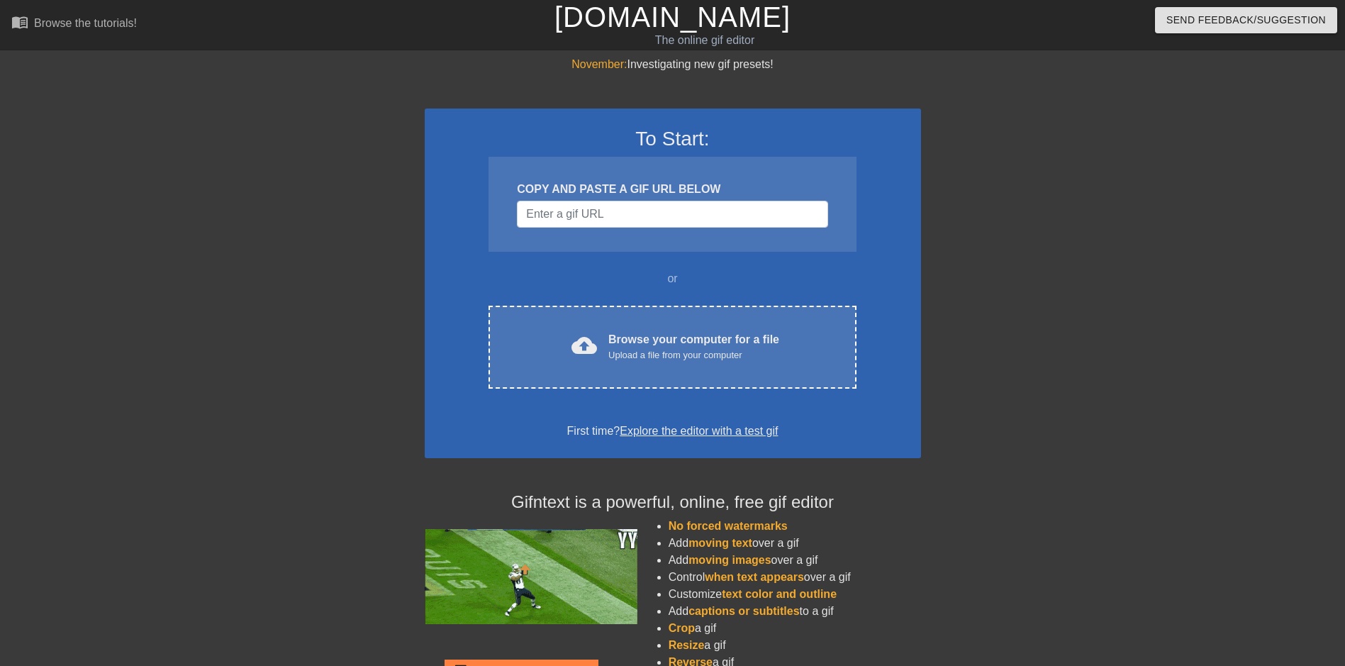 This screenshot has height=666, width=1345. I want to click on span: moving images, so click(730, 559).